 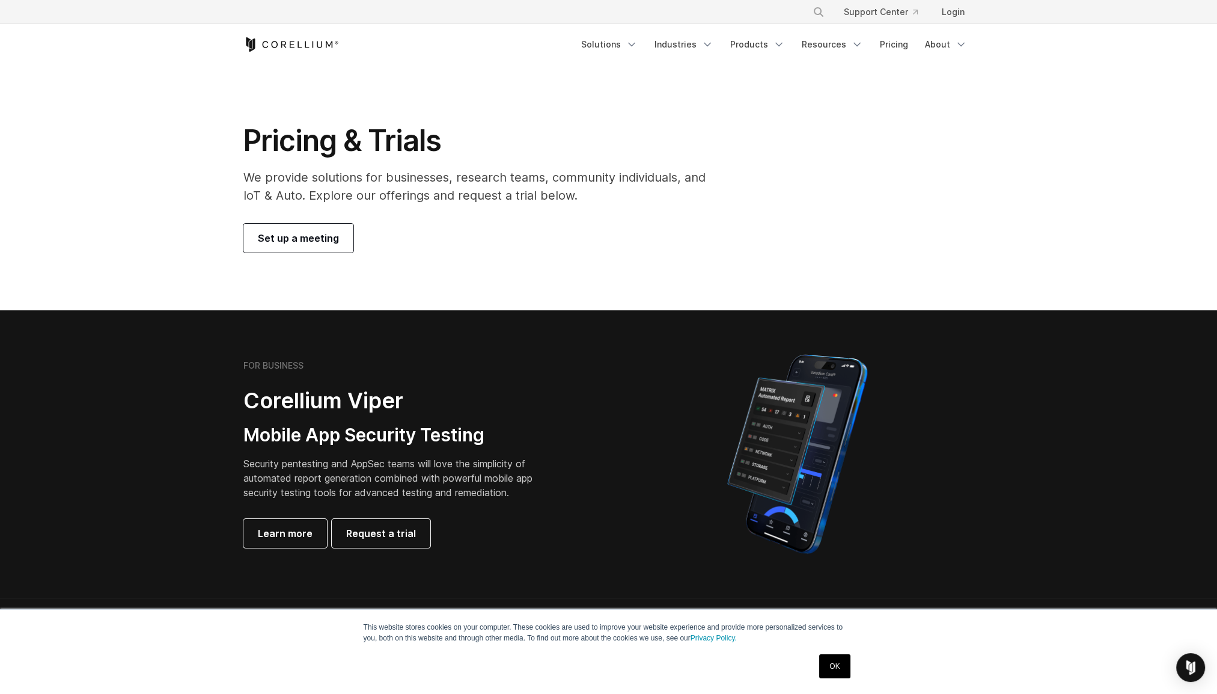 What do you see at coordinates (834, 666) in the screenshot?
I see `a: OK` at bounding box center [834, 666].